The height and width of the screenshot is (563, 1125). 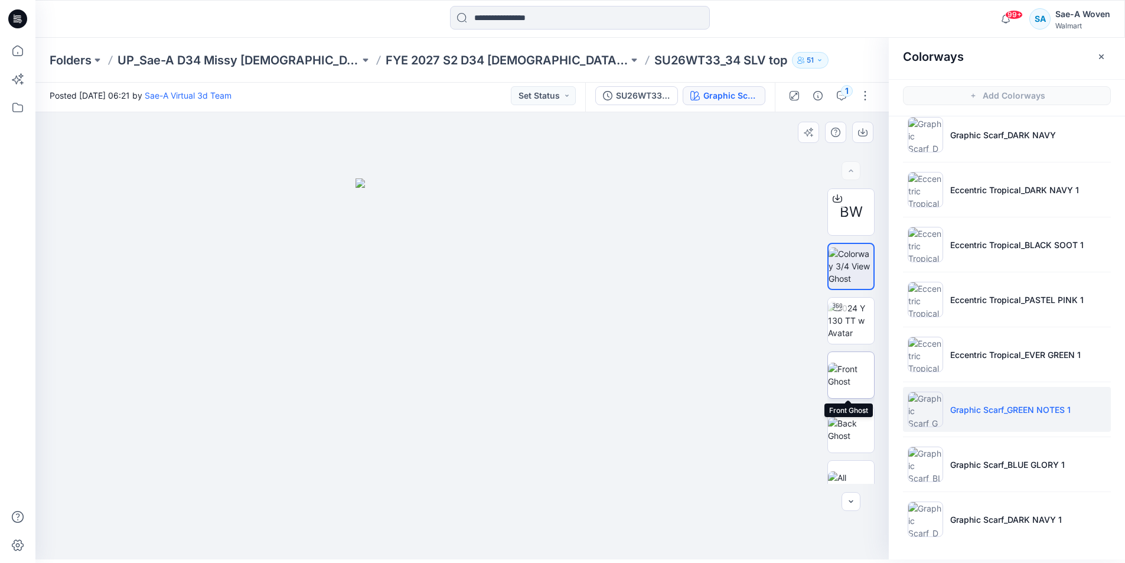 What do you see at coordinates (851, 375) in the screenshot?
I see `img: Front Ghost` at bounding box center [851, 375].